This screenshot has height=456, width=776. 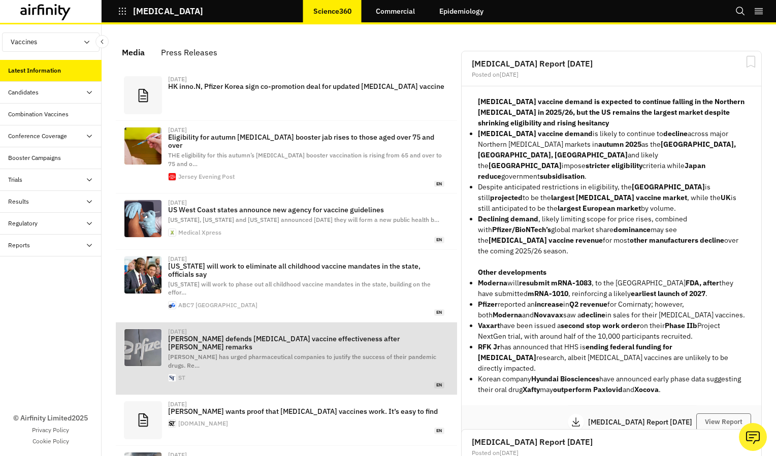 What do you see at coordinates (23, 92) in the screenshot?
I see `div: Candidates` at bounding box center [23, 92].